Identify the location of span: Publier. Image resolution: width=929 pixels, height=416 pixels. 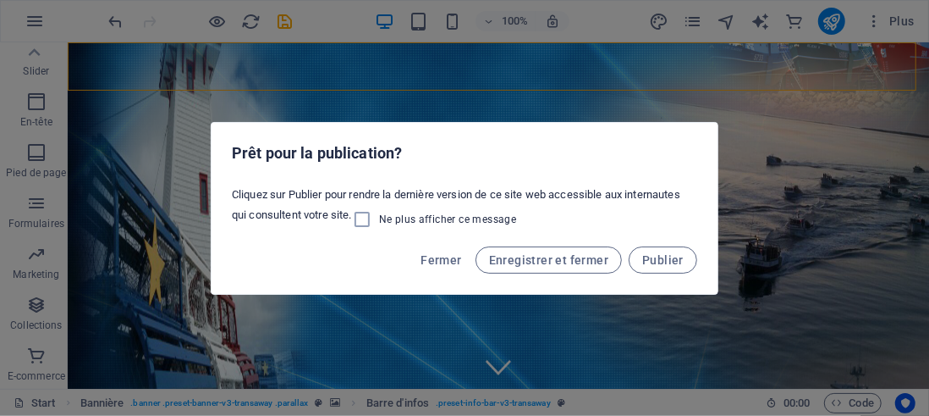
(663, 260).